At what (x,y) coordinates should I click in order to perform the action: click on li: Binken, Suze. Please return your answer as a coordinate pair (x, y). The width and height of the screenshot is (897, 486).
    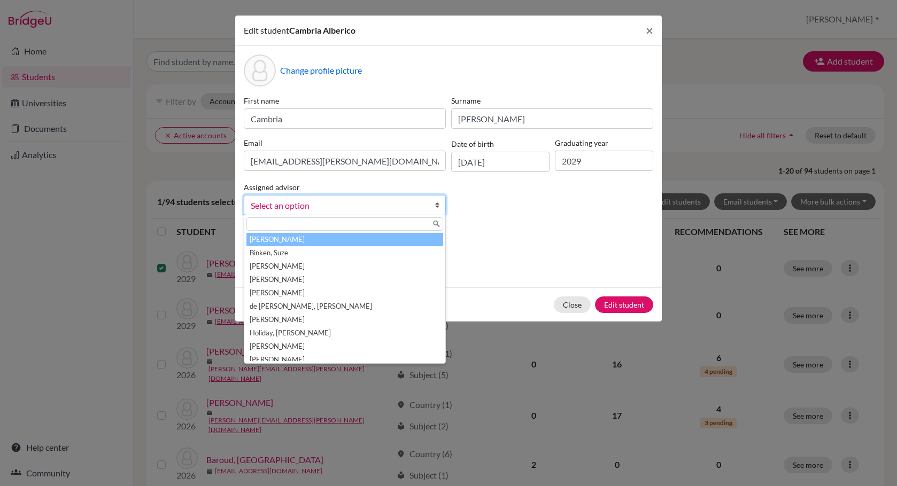
    Looking at the image, I should click on (345, 253).